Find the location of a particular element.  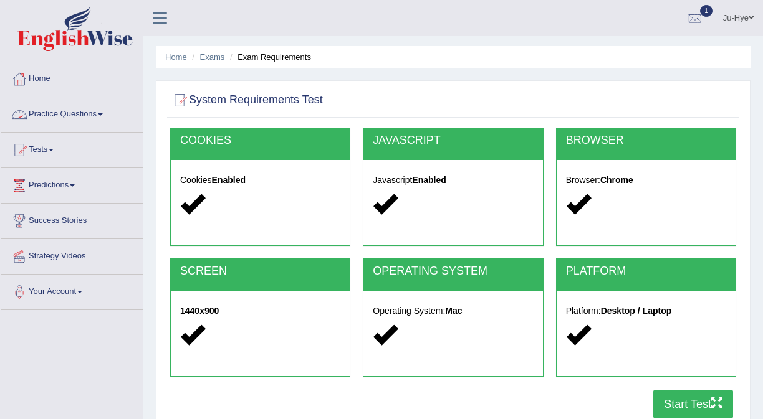

h2: System Requirements Test is located at coordinates (246, 100).